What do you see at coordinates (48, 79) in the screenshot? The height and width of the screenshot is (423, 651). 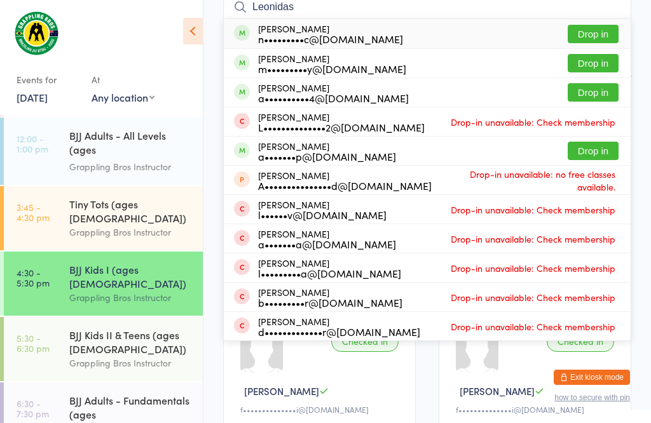 I see `div: Events for` at bounding box center [48, 79].